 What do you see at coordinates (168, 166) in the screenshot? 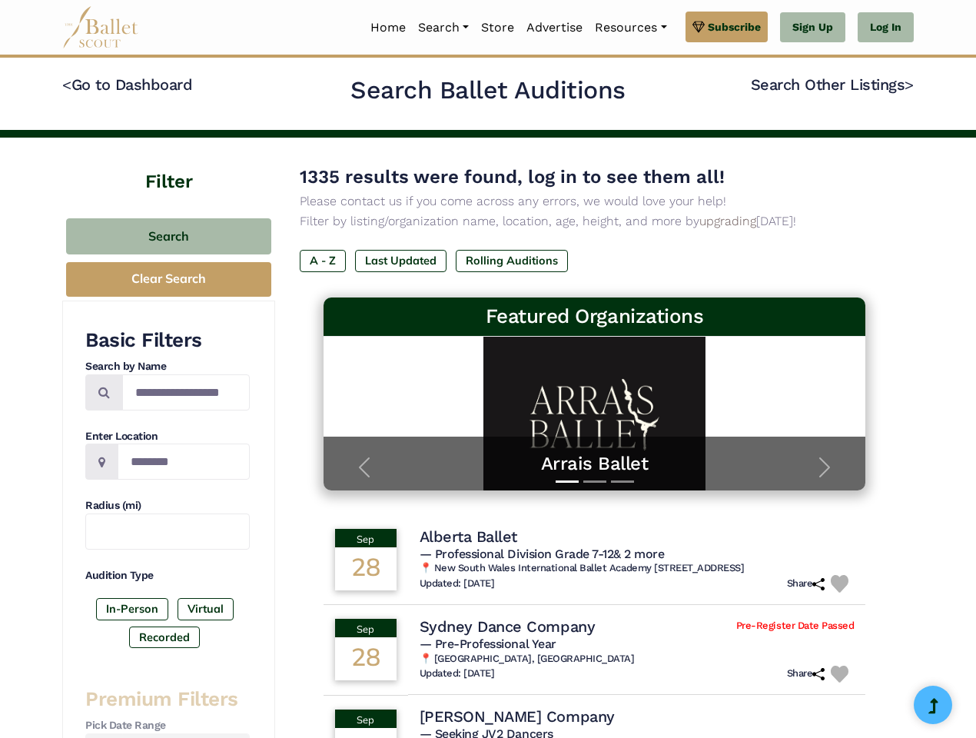
I see `h4: Filter` at bounding box center [168, 166].